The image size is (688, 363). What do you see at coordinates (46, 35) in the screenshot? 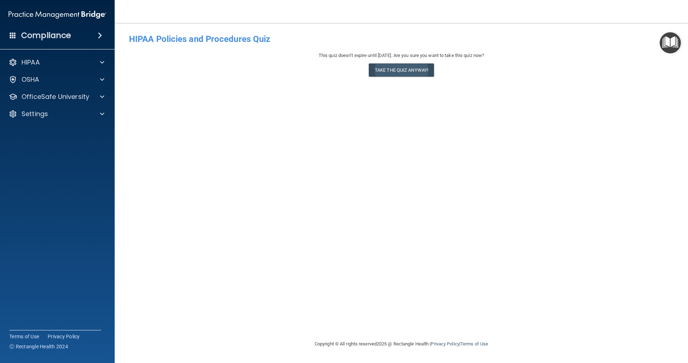
I see `h4: Compliance` at bounding box center [46, 35].